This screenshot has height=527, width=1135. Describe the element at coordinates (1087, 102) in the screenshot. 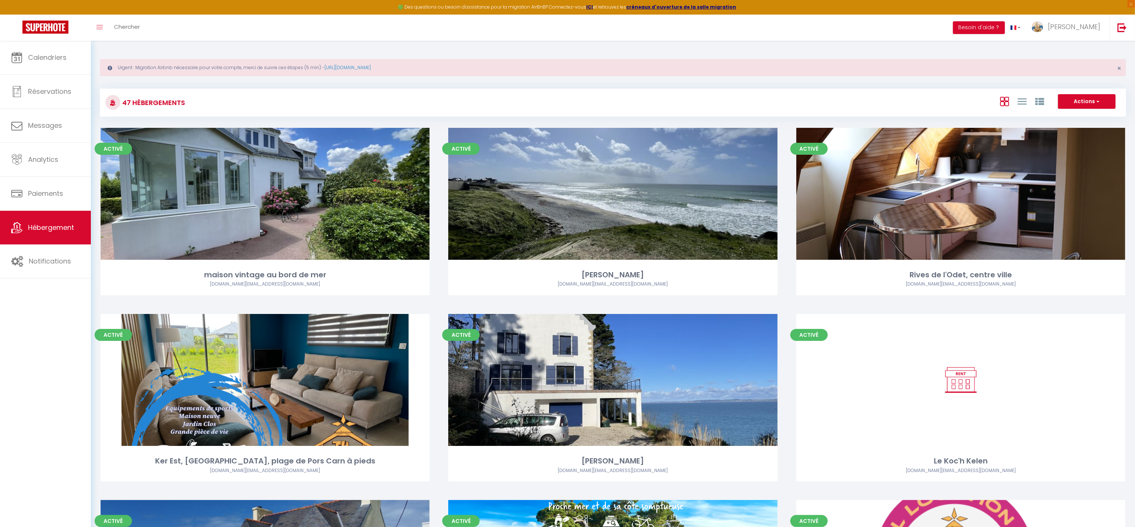

I see `button: Actions` at that location.